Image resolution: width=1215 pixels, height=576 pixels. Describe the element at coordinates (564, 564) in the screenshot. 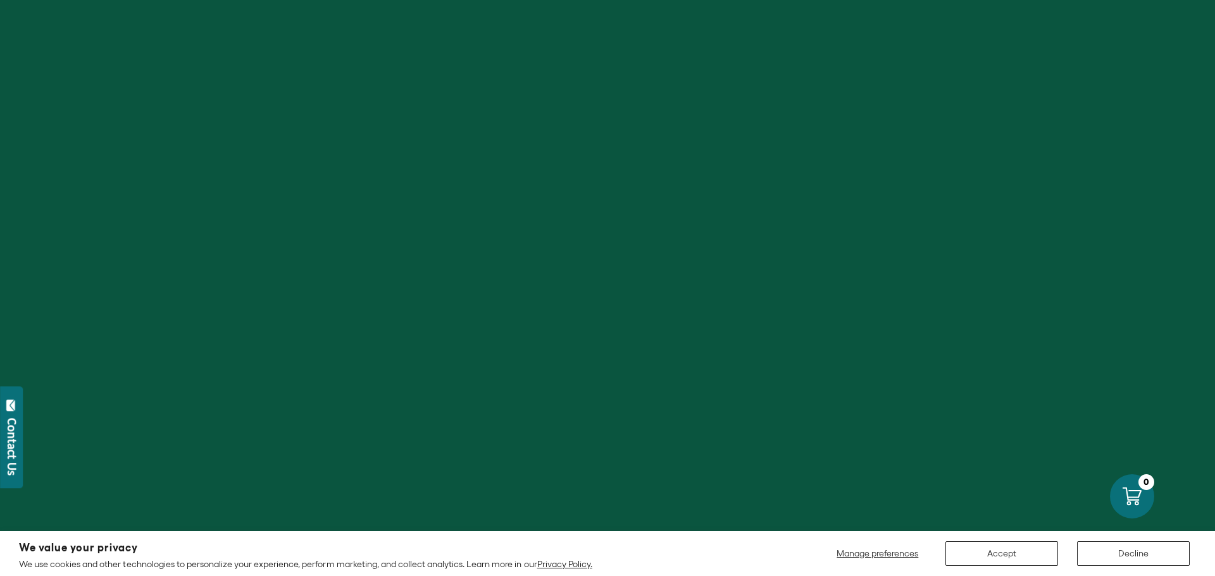

I see `a: Privacy Policy.` at that location.